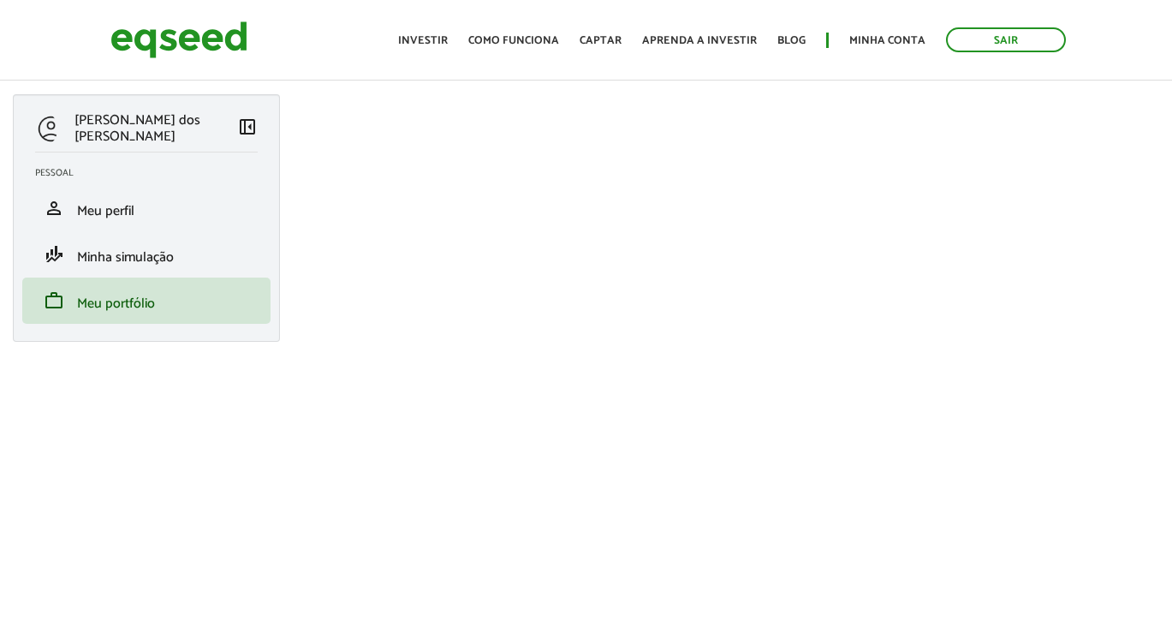 This screenshot has width=1172, height=622. I want to click on span: person, so click(54, 208).